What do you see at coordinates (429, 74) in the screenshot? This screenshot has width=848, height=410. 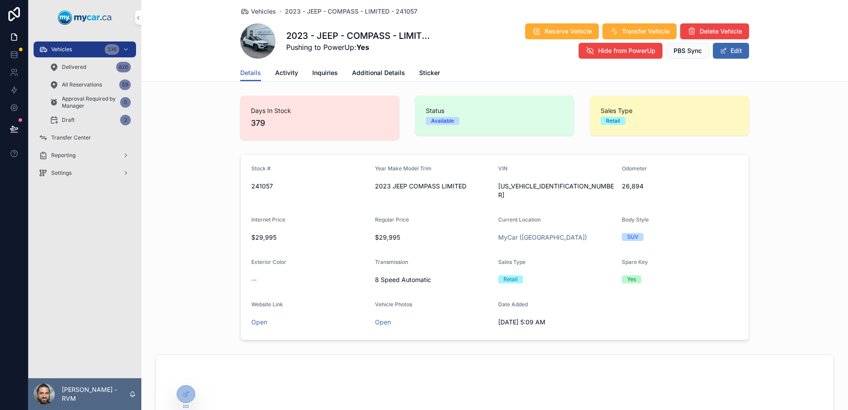 I see `a: Sticker` at bounding box center [429, 74].